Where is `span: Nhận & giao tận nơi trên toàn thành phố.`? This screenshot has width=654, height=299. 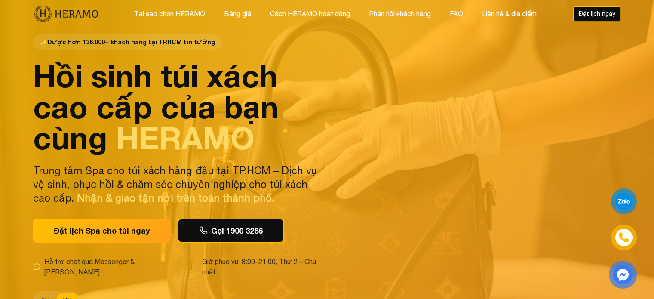 span: Nhận & giao tận nơi trên toàn thành phố. is located at coordinates (175, 198).